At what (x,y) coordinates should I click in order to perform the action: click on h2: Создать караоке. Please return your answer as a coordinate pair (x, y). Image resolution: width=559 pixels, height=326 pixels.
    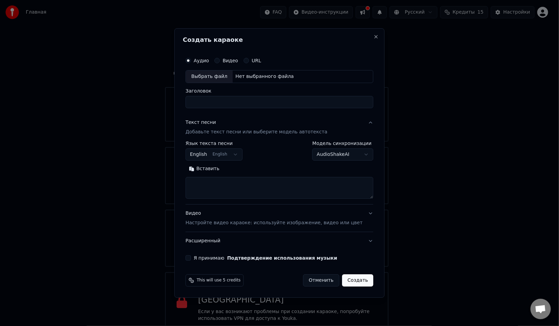
    Looking at the image, I should click on (279, 40).